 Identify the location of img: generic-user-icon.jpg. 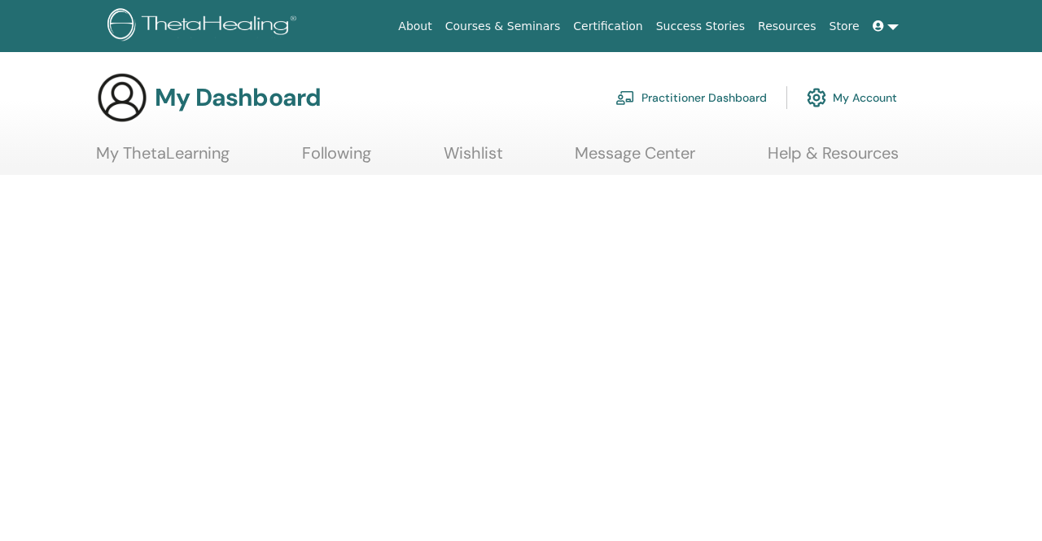
(122, 98).